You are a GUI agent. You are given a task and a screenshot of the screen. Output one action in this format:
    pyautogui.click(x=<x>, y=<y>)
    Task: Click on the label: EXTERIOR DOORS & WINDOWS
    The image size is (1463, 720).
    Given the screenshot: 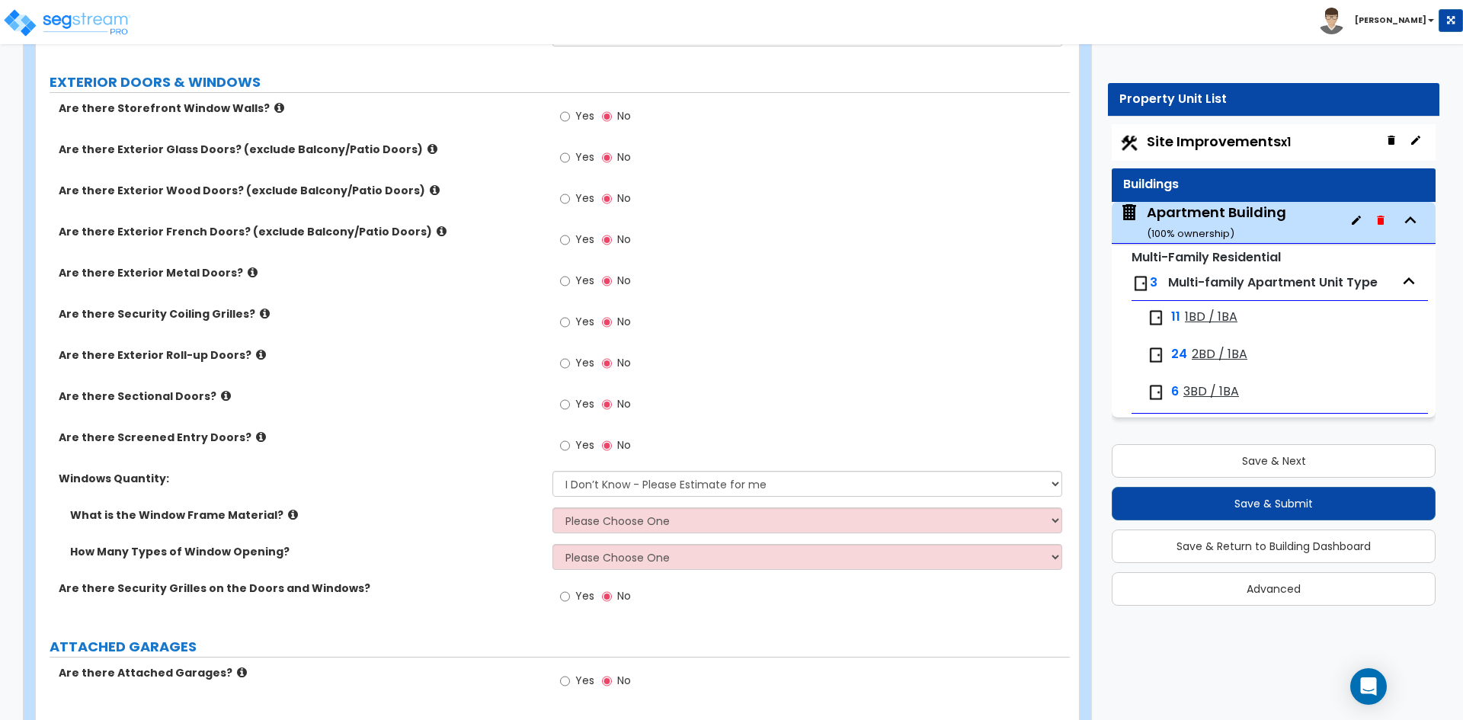 What is the action you would take?
    pyautogui.click(x=559, y=82)
    